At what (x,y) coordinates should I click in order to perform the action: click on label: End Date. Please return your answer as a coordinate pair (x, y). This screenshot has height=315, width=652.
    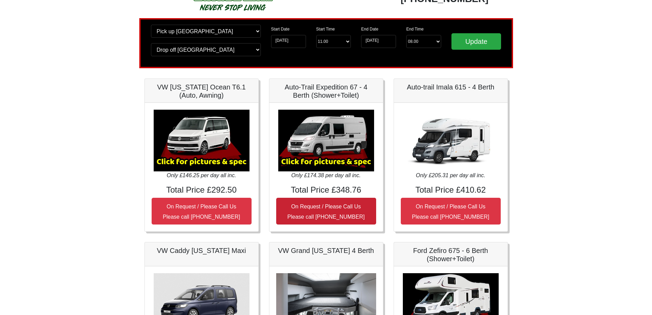
    Looking at the image, I should click on (370, 29).